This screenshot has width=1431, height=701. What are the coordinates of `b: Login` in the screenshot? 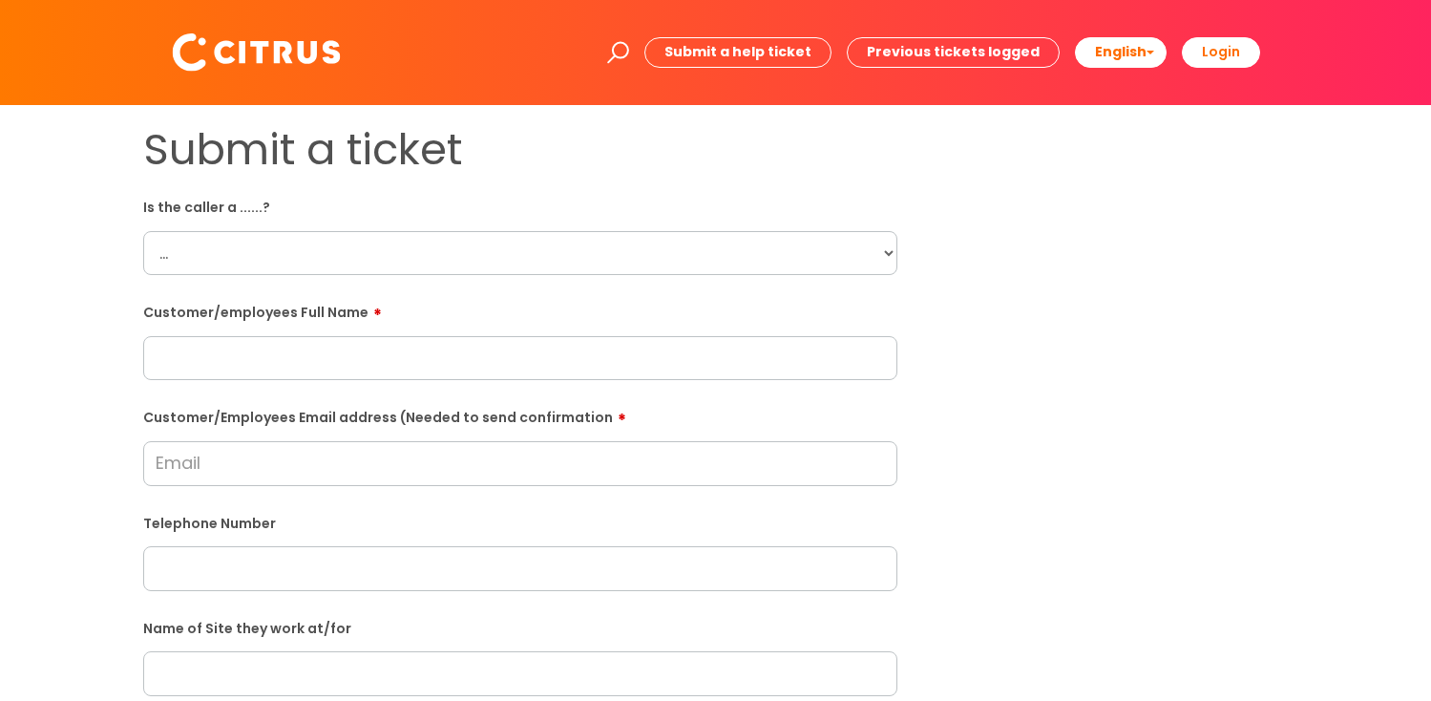 It's located at (1221, 52).